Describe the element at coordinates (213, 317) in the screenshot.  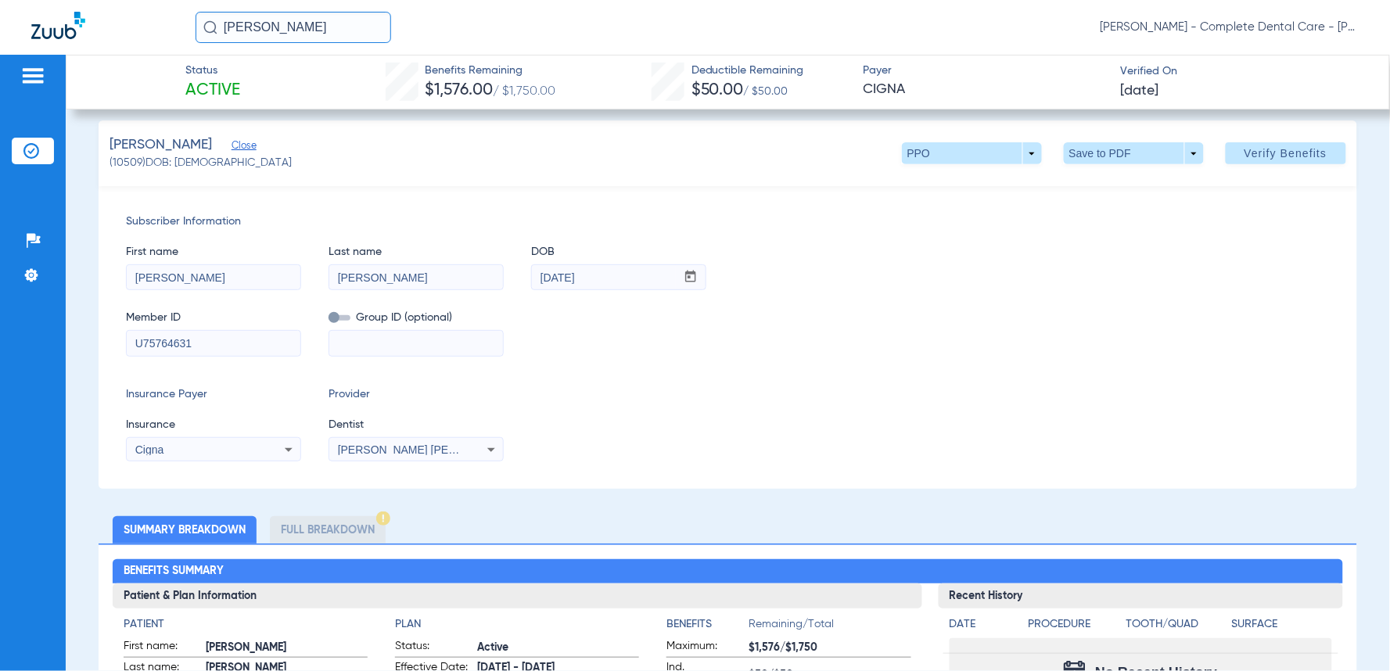
I see `span: Member ID` at that location.